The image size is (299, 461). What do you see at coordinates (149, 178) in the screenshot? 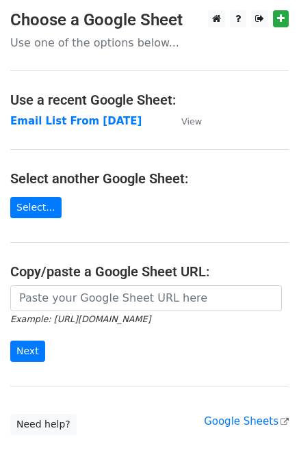
I see `h4: Select another Google Sheet:` at bounding box center [149, 178].